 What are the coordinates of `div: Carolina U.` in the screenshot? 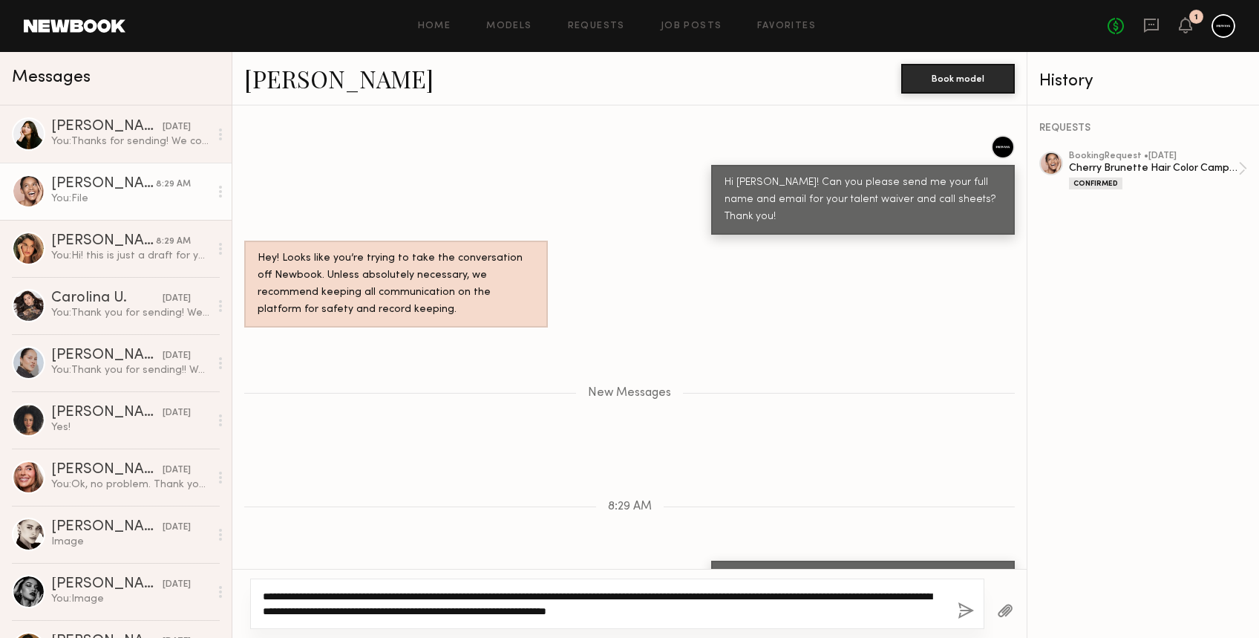 It's located at (107, 298).